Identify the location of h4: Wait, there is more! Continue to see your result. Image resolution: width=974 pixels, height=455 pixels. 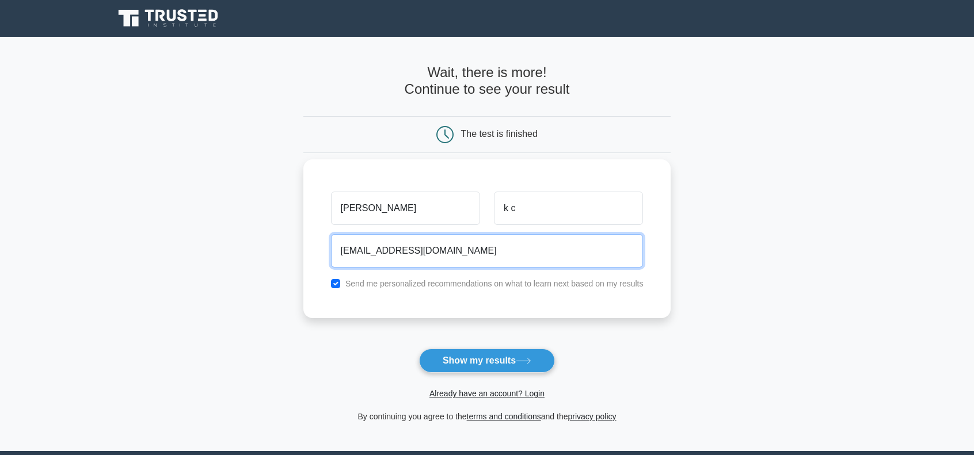
(487, 81).